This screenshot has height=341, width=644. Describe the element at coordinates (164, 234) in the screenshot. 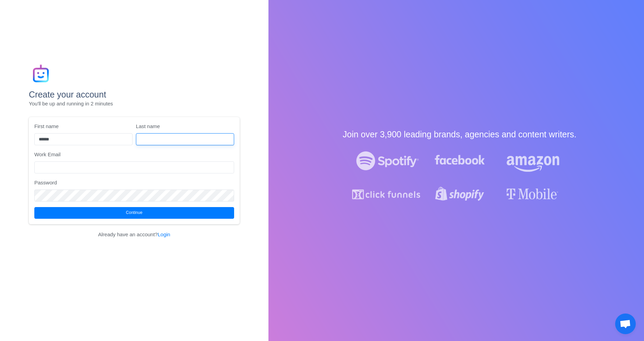

I see `a: Login` at that location.